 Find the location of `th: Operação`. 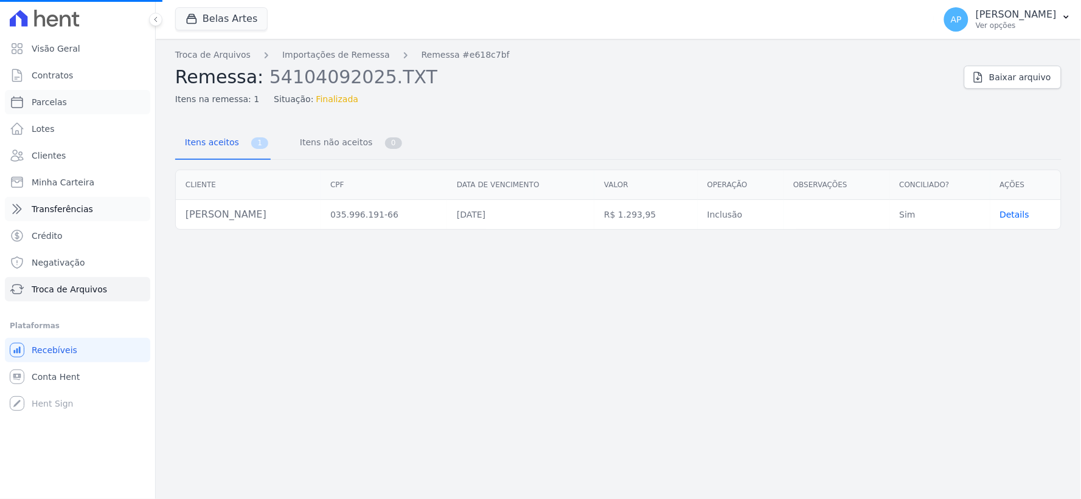

th: Operação is located at coordinates (740, 185).